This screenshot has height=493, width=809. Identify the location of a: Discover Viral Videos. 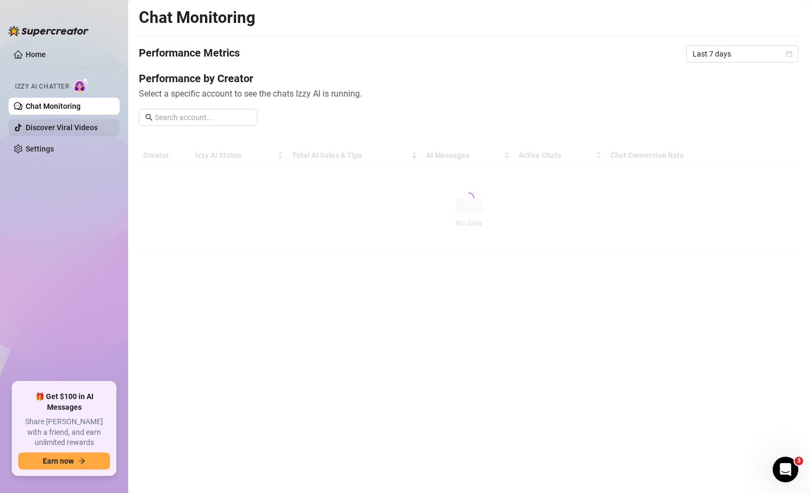
(61, 128).